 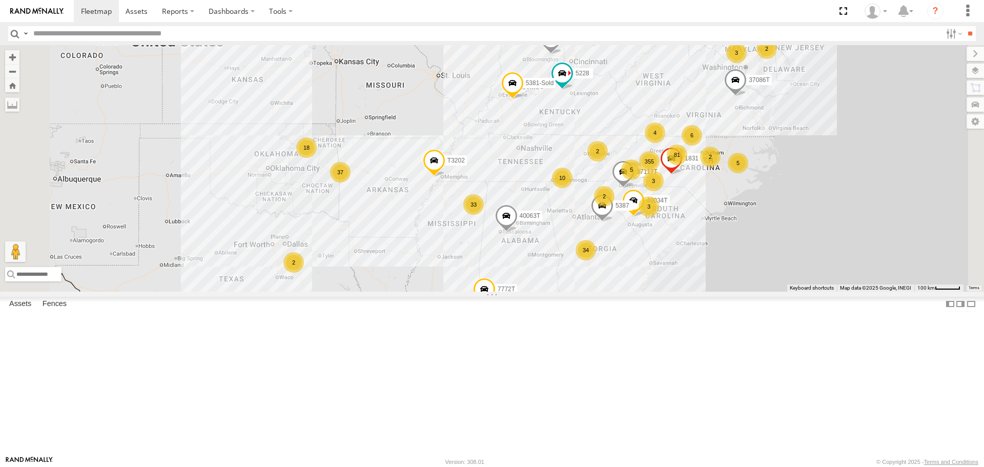 I want to click on div: 34, so click(x=586, y=250).